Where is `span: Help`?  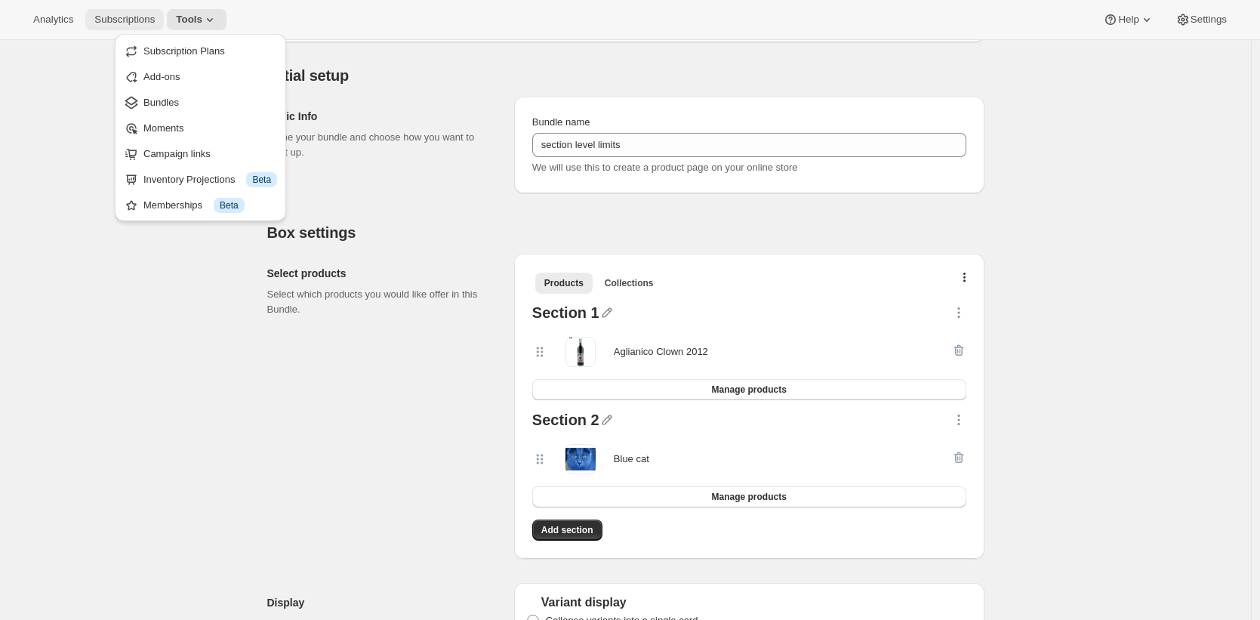
span: Help is located at coordinates (1128, 20).